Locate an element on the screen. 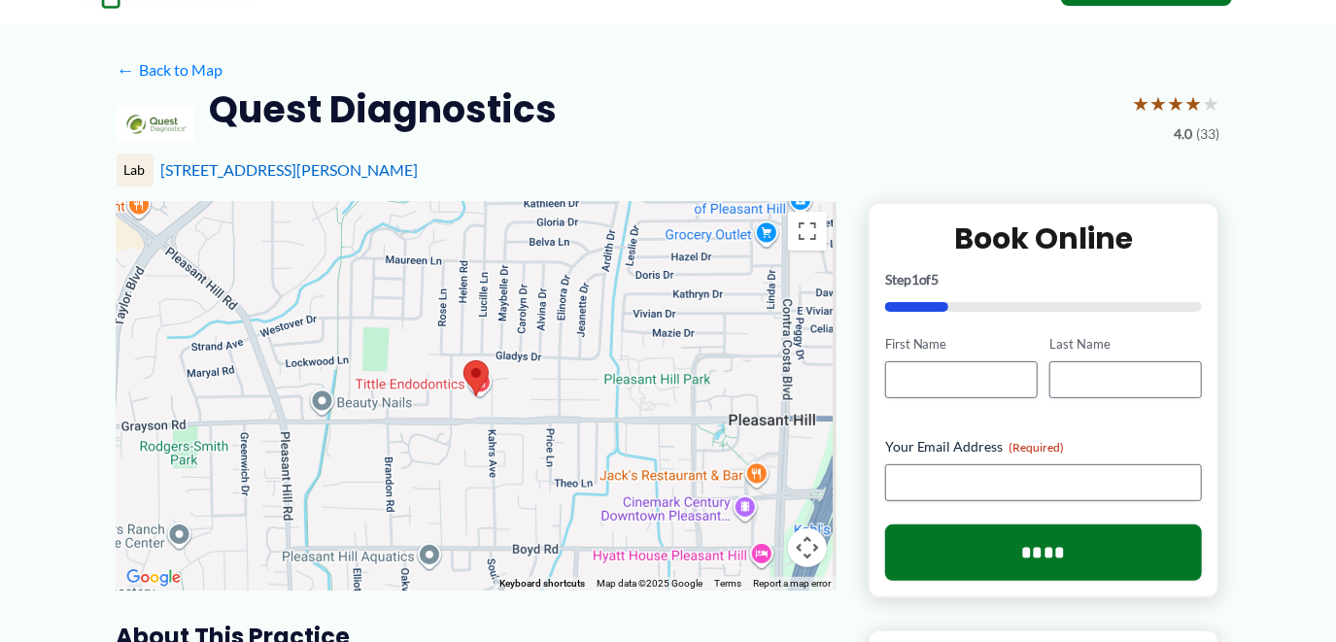 This screenshot has height=642, width=1336. button: Keyboard shortcuts is located at coordinates (542, 584).